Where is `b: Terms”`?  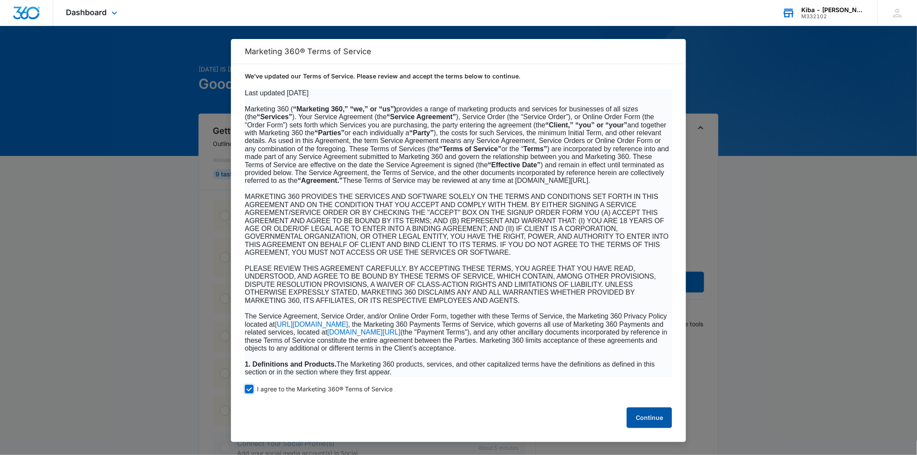
b: Terms” is located at coordinates (535, 149).